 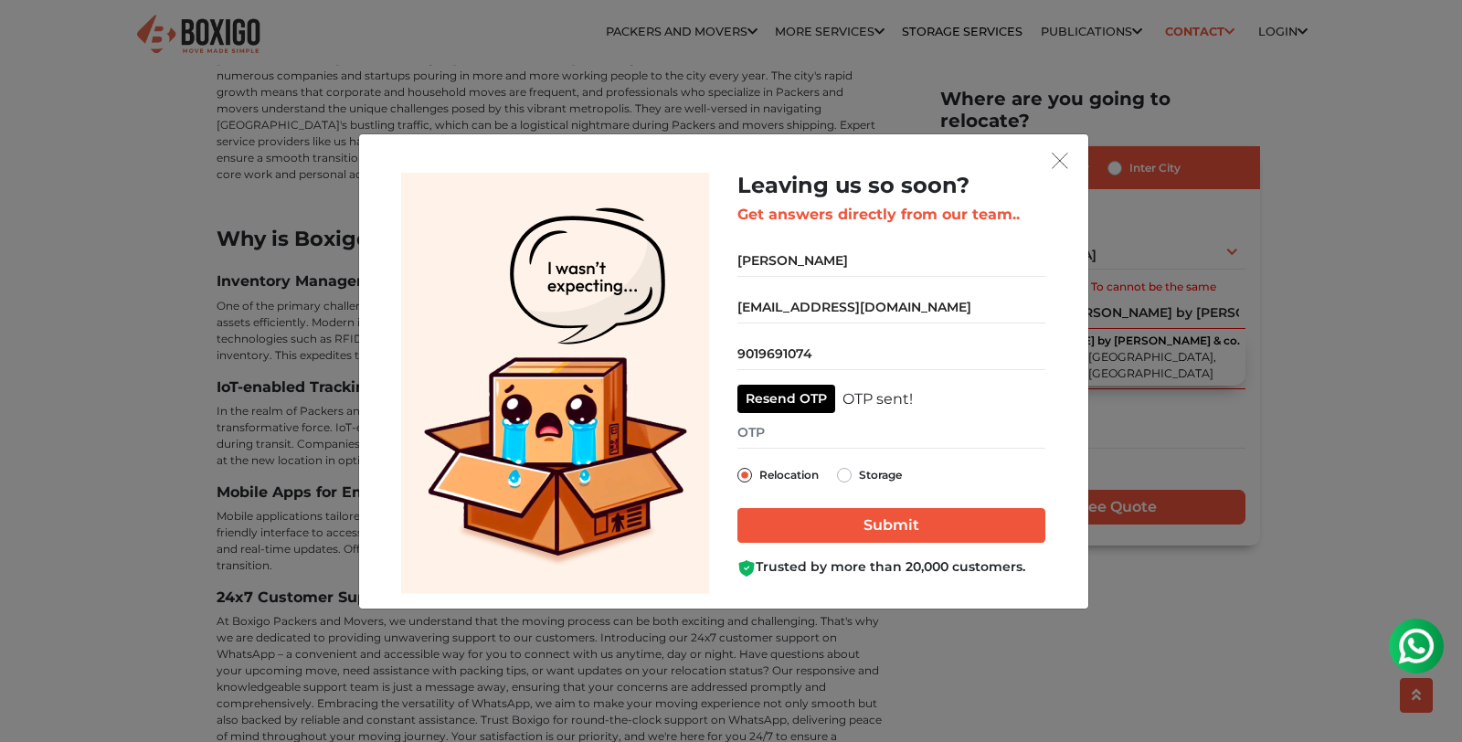 I want to click on input: Your Name, so click(x=891, y=260).